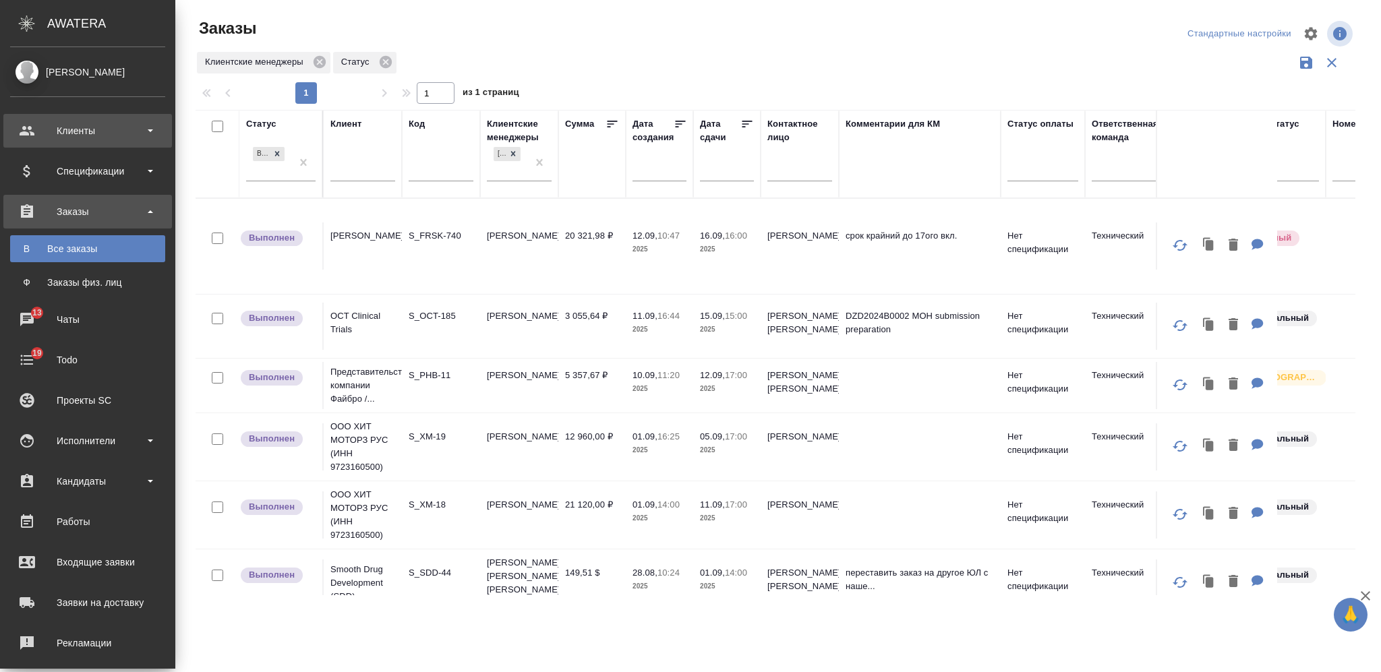  Describe the element at coordinates (88, 283) in the screenshot. I see `a: ФЗаказы физ. лиц` at that location.